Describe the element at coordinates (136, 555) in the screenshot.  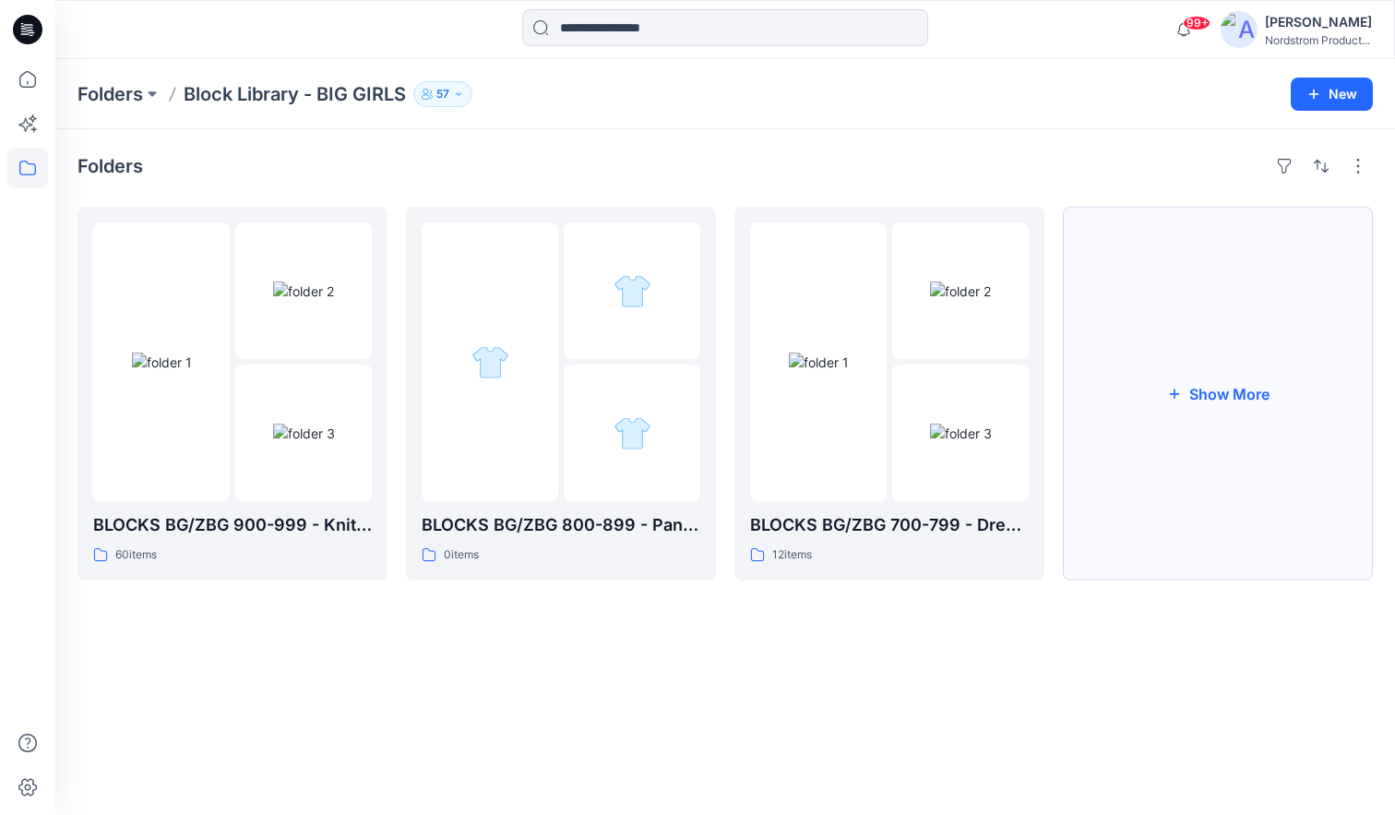
I see `p: 60 items` at that location.